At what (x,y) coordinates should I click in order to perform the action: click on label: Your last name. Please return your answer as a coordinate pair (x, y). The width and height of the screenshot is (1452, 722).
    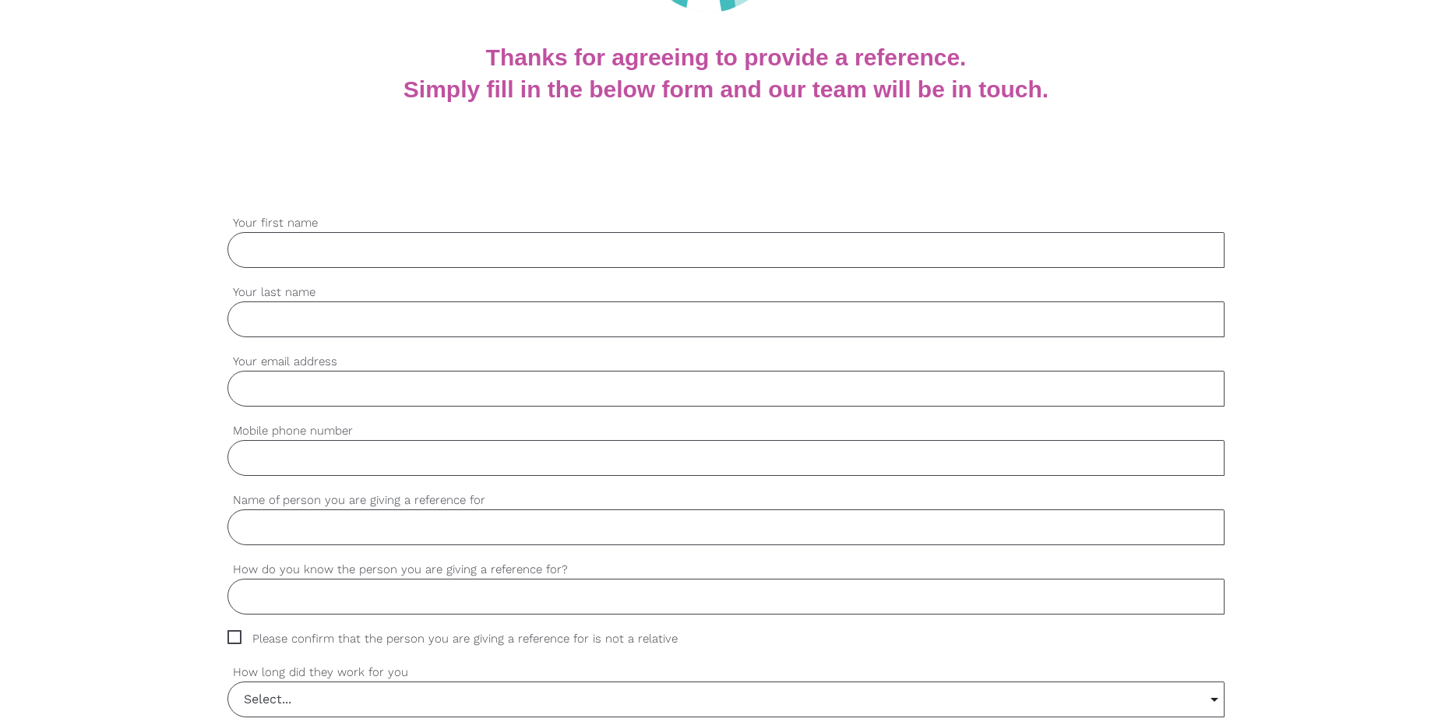
    Looking at the image, I should click on (726, 292).